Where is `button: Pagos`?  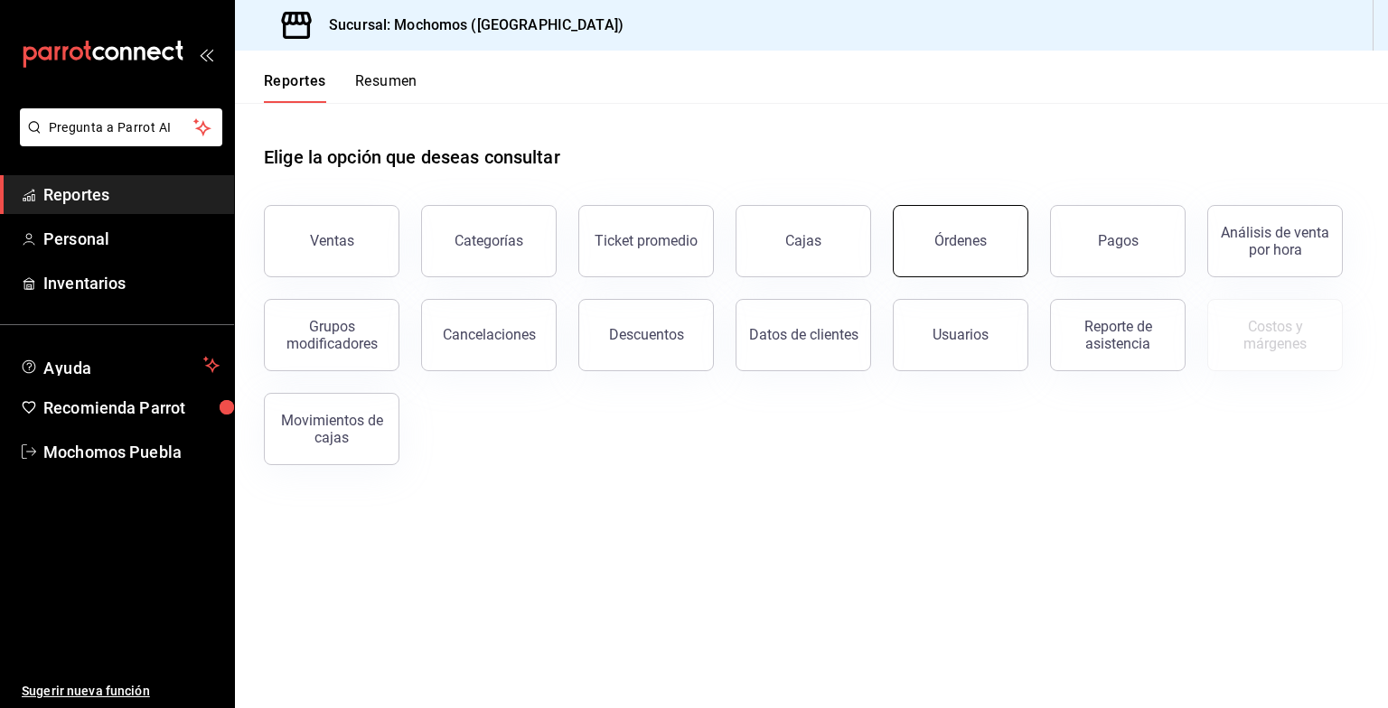
button: Pagos is located at coordinates (1117, 241).